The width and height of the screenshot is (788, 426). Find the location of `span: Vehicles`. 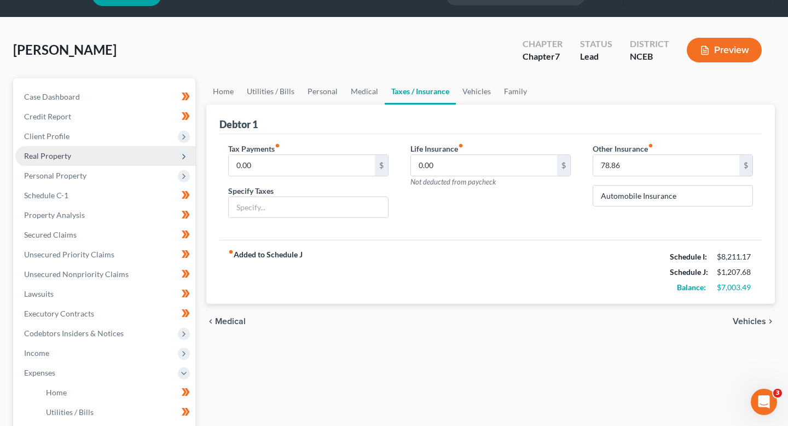

span: Vehicles is located at coordinates (749, 321).